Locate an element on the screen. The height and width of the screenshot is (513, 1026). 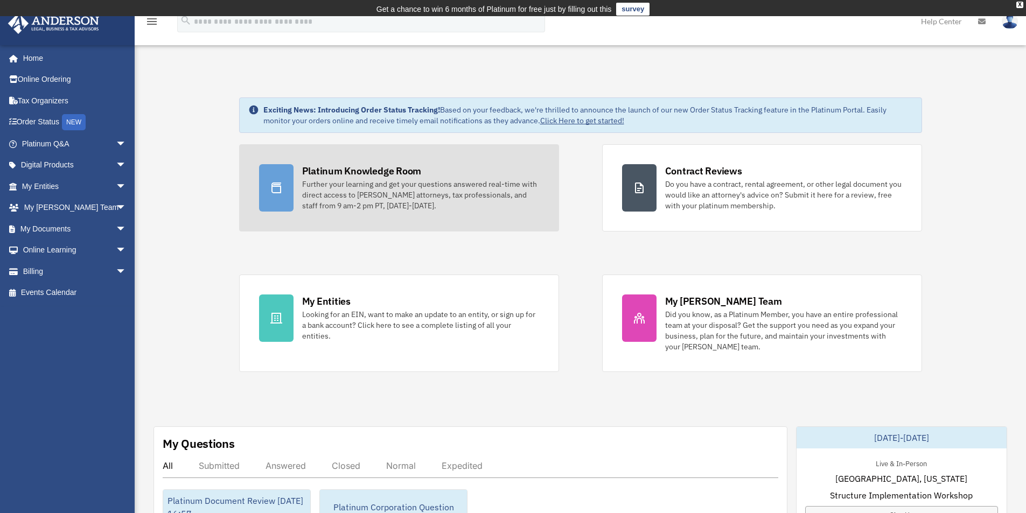
a: Digital Productsarrow_drop_down is located at coordinates (75, 165).